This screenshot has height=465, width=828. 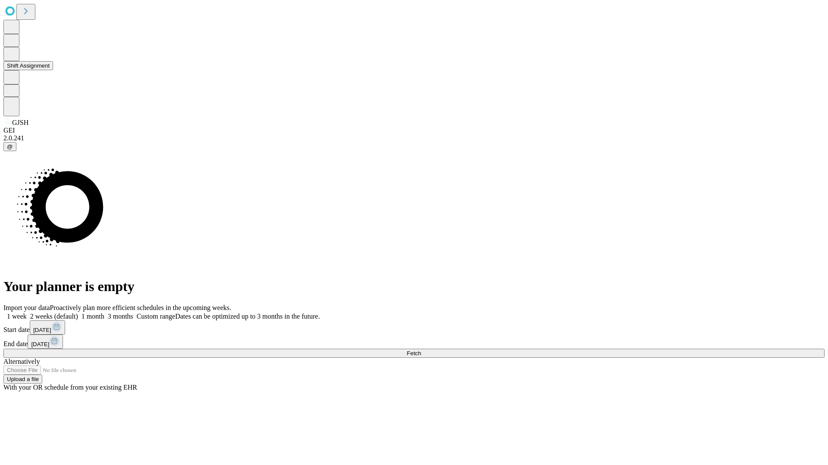 What do you see at coordinates (414, 131) in the screenshot?
I see `div: GEI` at bounding box center [414, 131].